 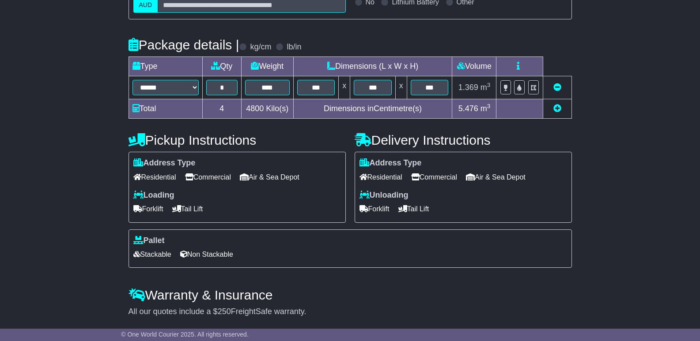 I want to click on td: 4, so click(x=222, y=109).